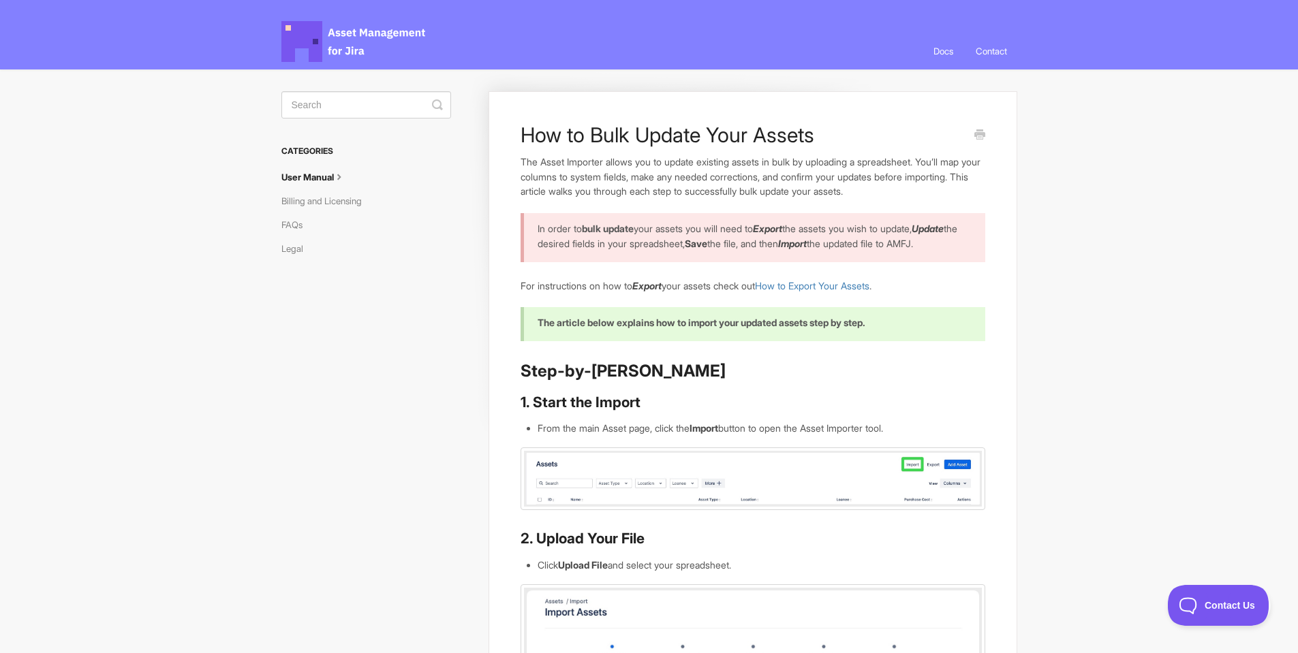 Image resolution: width=1298 pixels, height=653 pixels. I want to click on a: FAQs, so click(297, 225).